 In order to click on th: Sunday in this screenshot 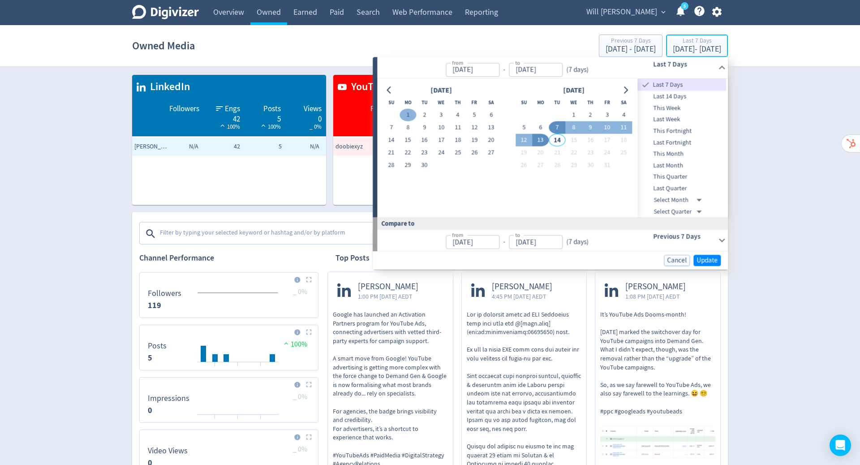, I will do `click(524, 103)`.